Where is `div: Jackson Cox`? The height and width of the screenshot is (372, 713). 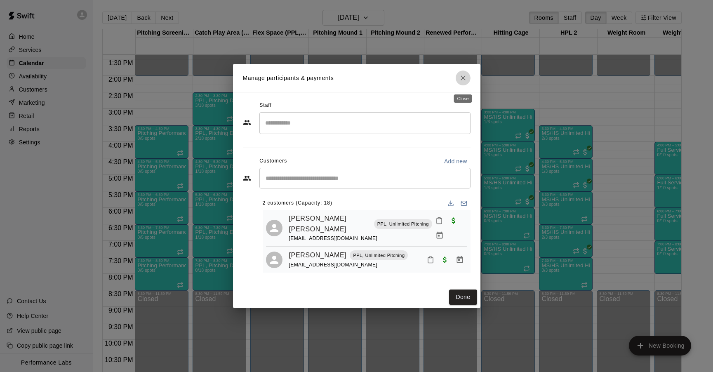 div: Jackson Cox is located at coordinates (274, 228).